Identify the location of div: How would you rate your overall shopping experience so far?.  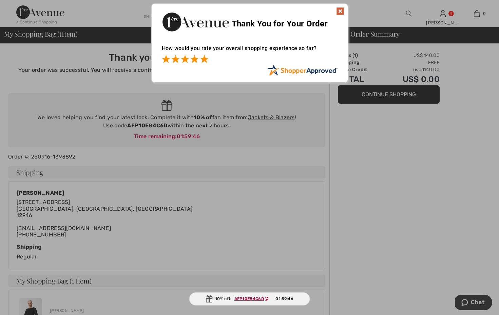
(250, 51).